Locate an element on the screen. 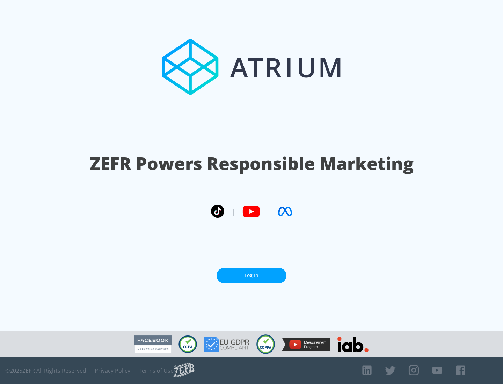  a: Log In is located at coordinates (251, 276).